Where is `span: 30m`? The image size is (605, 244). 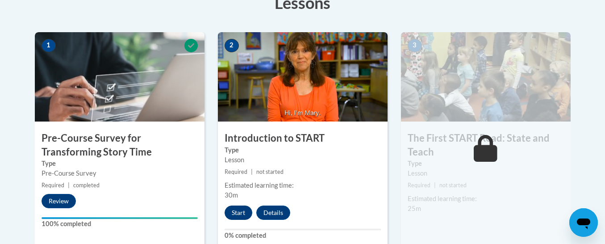
span: 30m is located at coordinates (231, 195).